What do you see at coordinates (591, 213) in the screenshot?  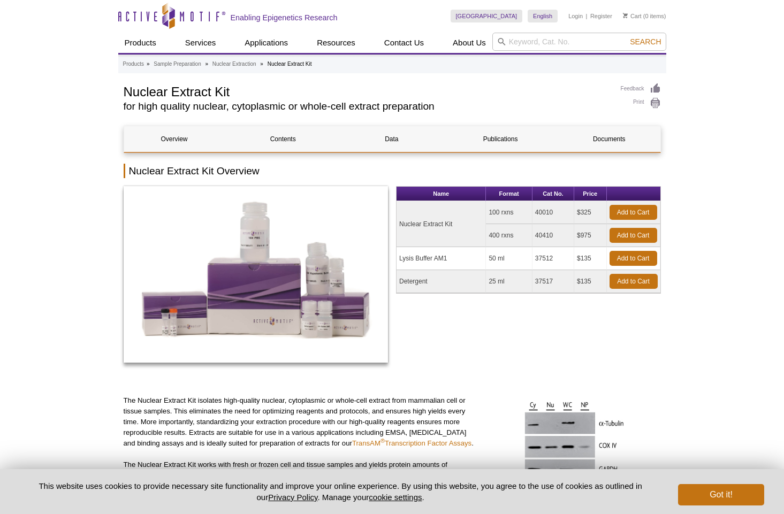 I see `td: $325` at bounding box center [591, 213].